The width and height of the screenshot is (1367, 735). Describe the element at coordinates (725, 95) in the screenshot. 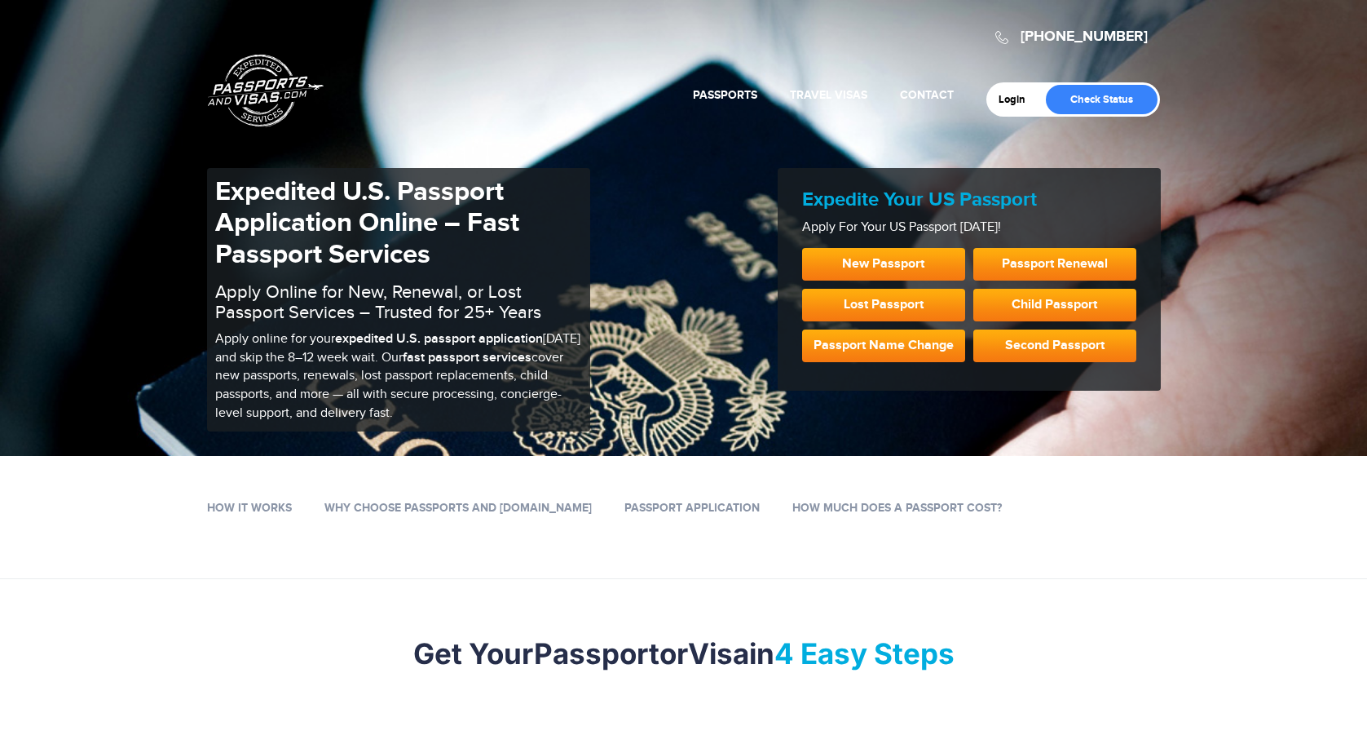

I see `a: Passports` at that location.